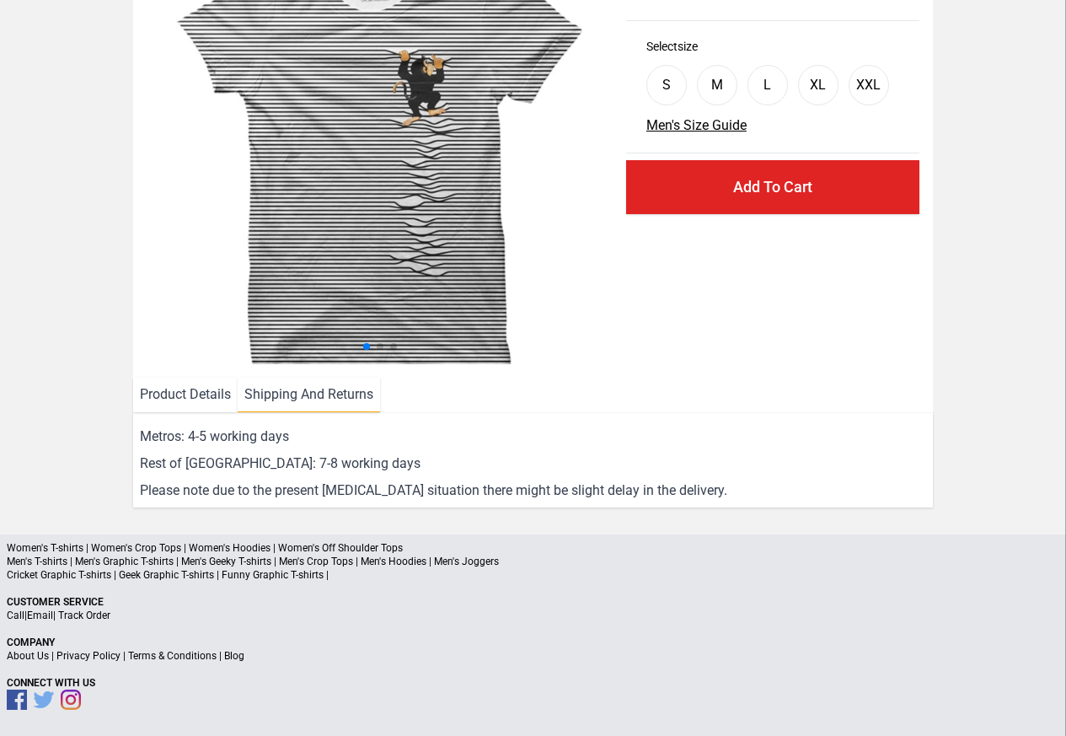 This screenshot has height=736, width=1066. What do you see at coordinates (767, 85) in the screenshot?
I see `div: L` at bounding box center [767, 85].